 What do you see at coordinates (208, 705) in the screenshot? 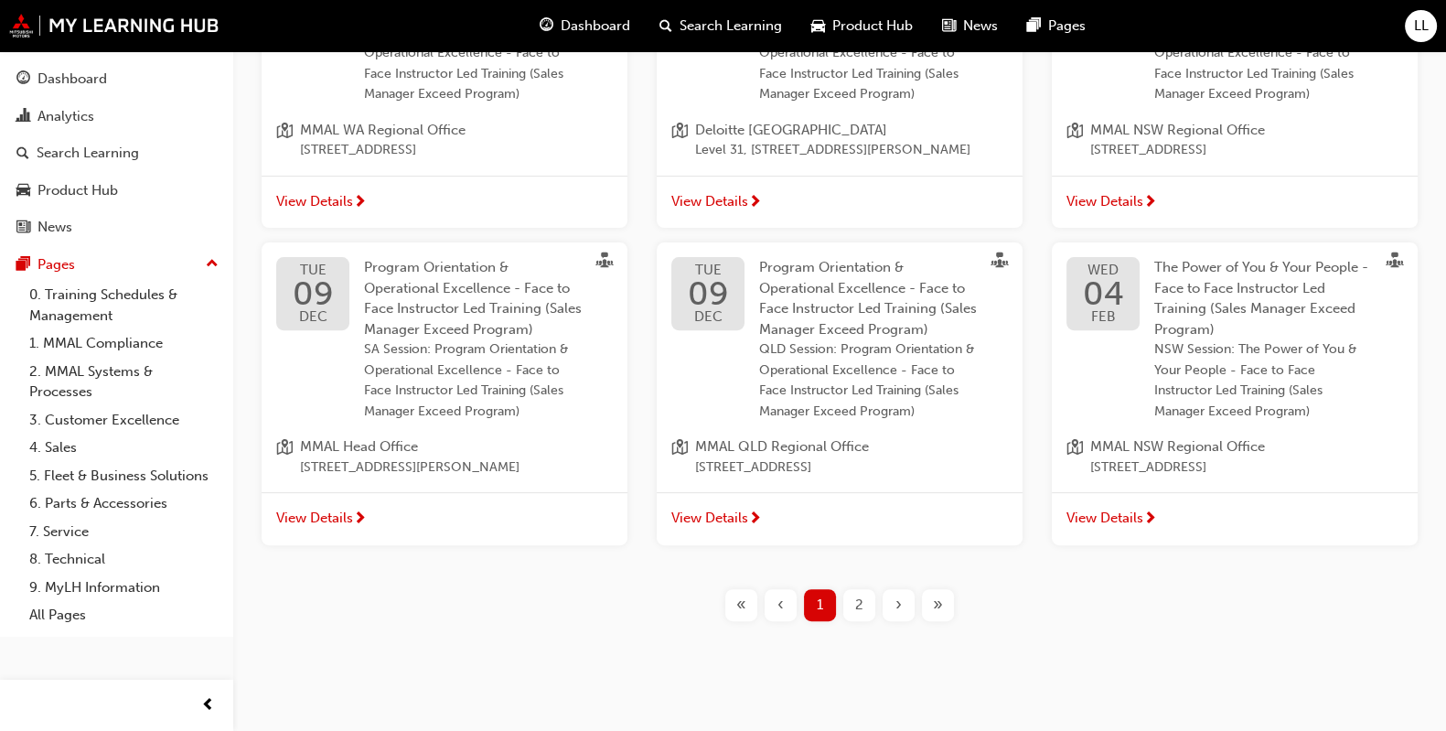
I see `span: prev-icon` at bounding box center [208, 705].